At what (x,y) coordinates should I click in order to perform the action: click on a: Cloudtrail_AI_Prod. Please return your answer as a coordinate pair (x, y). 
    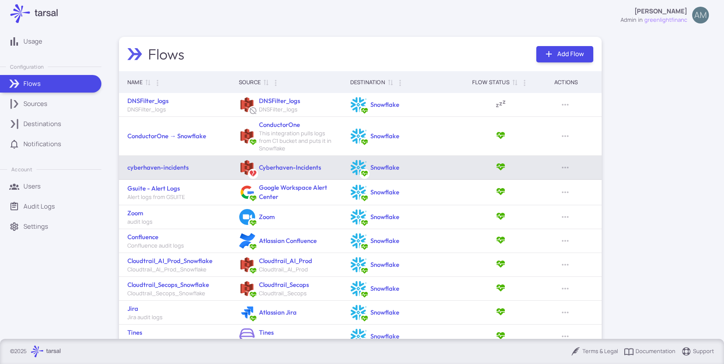
    Looking at the image, I should click on (285, 261).